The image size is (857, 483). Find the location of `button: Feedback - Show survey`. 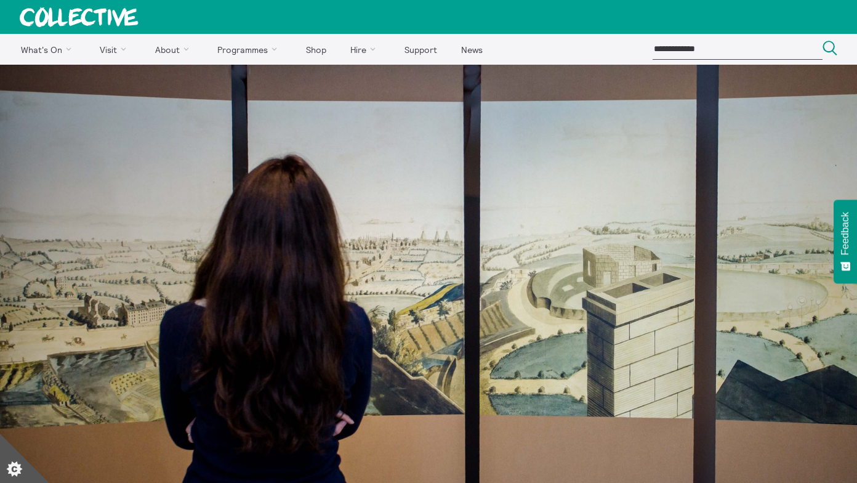

button: Feedback - Show survey is located at coordinates (845, 241).